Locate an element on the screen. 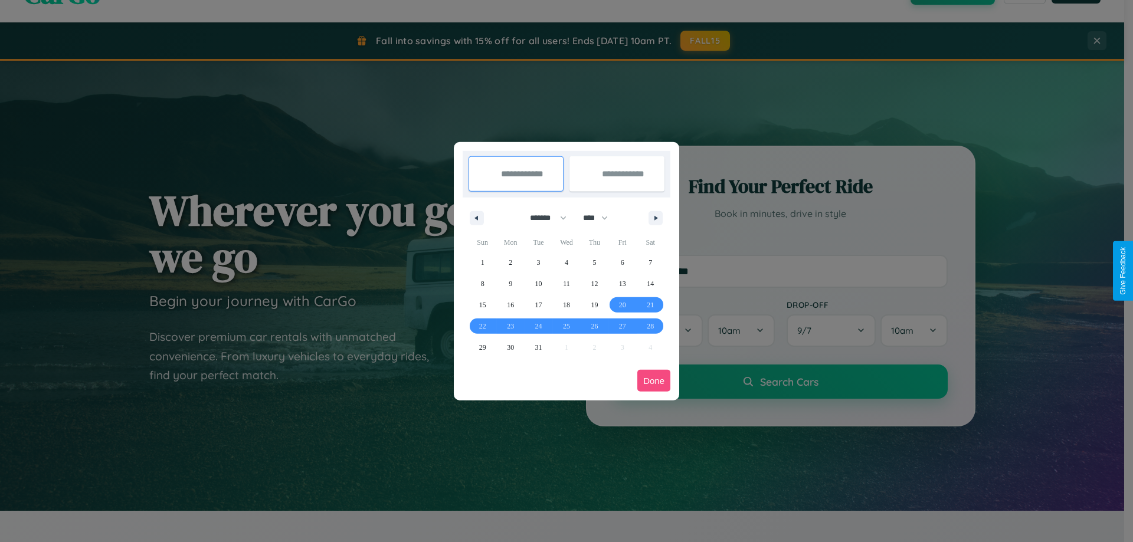 The image size is (1133, 542). button: 9 is located at coordinates (510, 284).